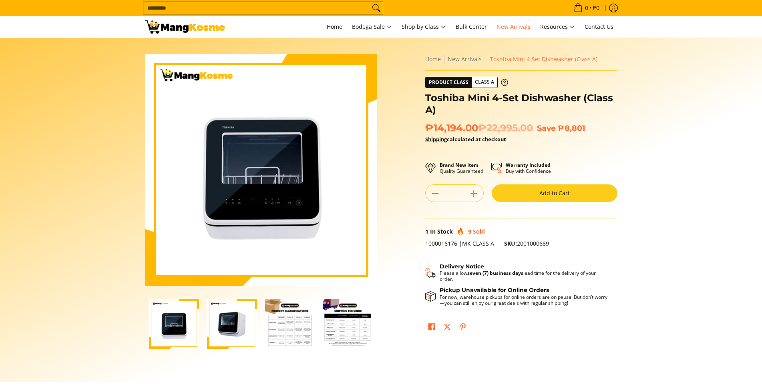 Image resolution: width=762 pixels, height=388 pixels. What do you see at coordinates (527, 243) in the screenshot?
I see `span: 2001000689` at bounding box center [527, 243].